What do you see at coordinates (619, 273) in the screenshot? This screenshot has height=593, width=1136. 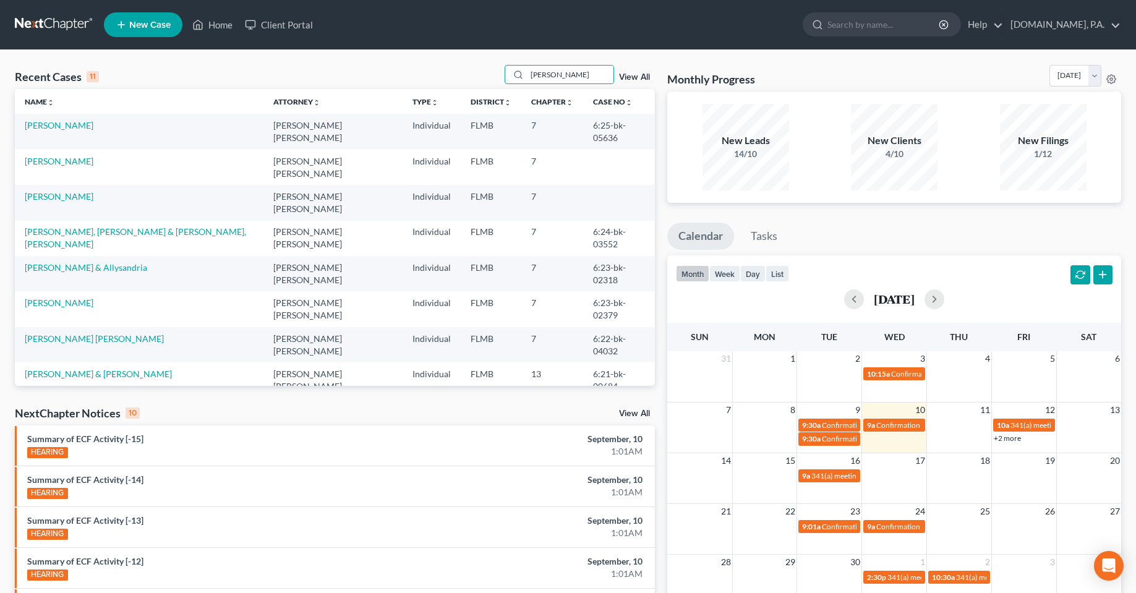 I see `td: 6:23-bk-02318` at bounding box center [619, 273].